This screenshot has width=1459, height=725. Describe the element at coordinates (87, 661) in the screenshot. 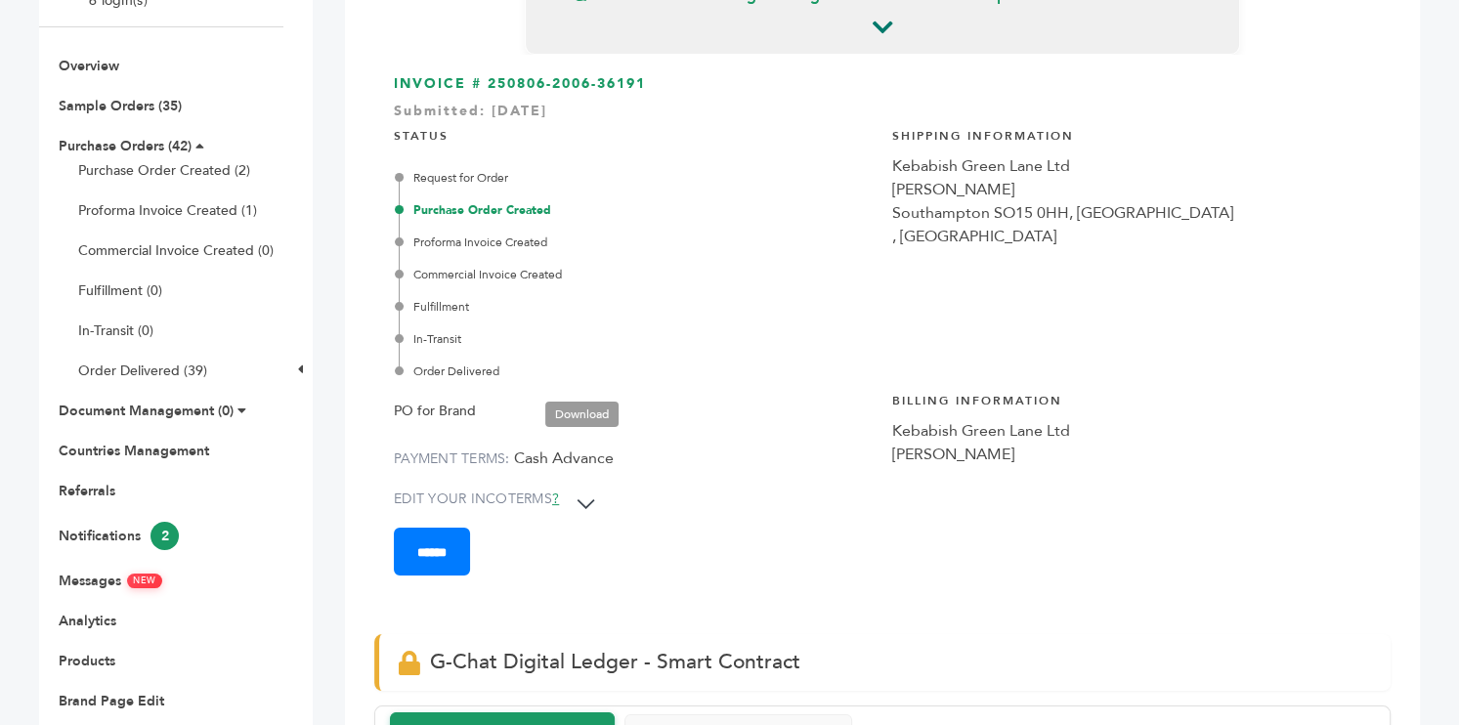

I see `a: Products` at that location.